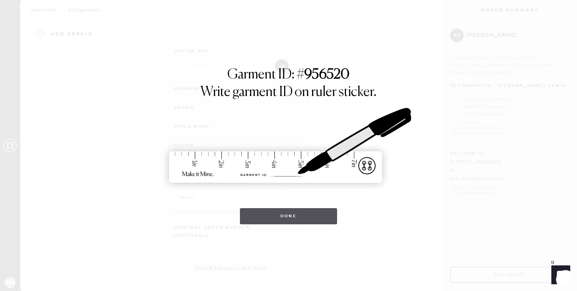 The width and height of the screenshot is (577, 291). Describe the element at coordinates (288, 146) in the screenshot. I see `img: ruler-sticker-sharpie.svg` at that location.